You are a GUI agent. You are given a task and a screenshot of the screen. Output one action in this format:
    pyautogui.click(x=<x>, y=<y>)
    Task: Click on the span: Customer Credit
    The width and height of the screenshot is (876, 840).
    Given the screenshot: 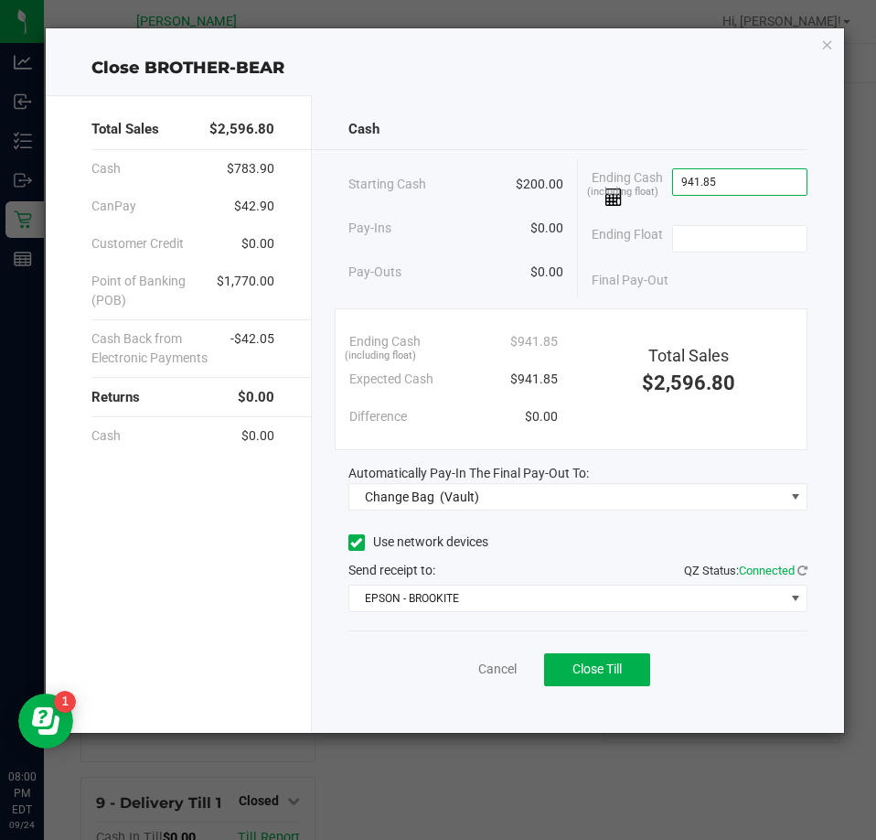 What is the action you would take?
    pyautogui.click(x=137, y=243)
    